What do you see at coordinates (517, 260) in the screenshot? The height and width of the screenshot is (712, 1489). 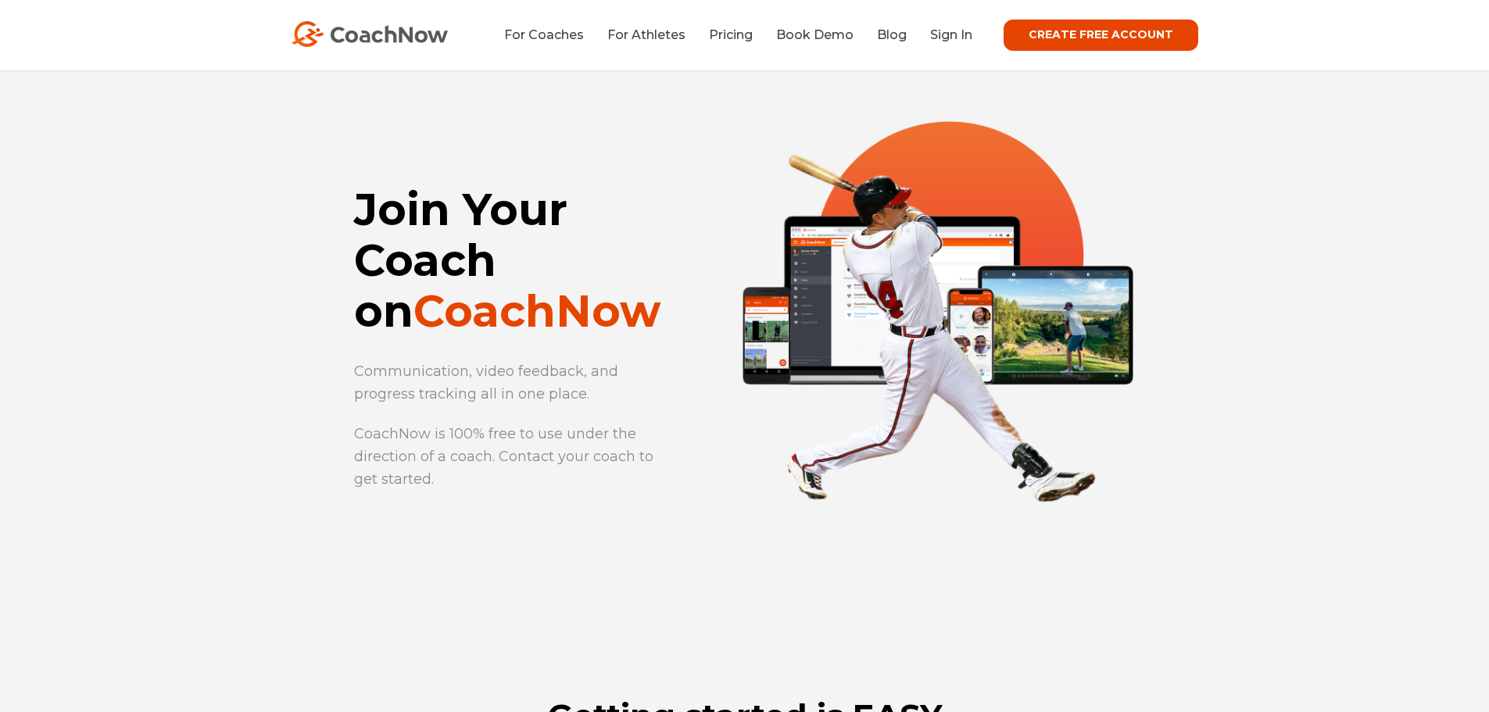 I see `h1: Join Your Coach on` at bounding box center [517, 260].